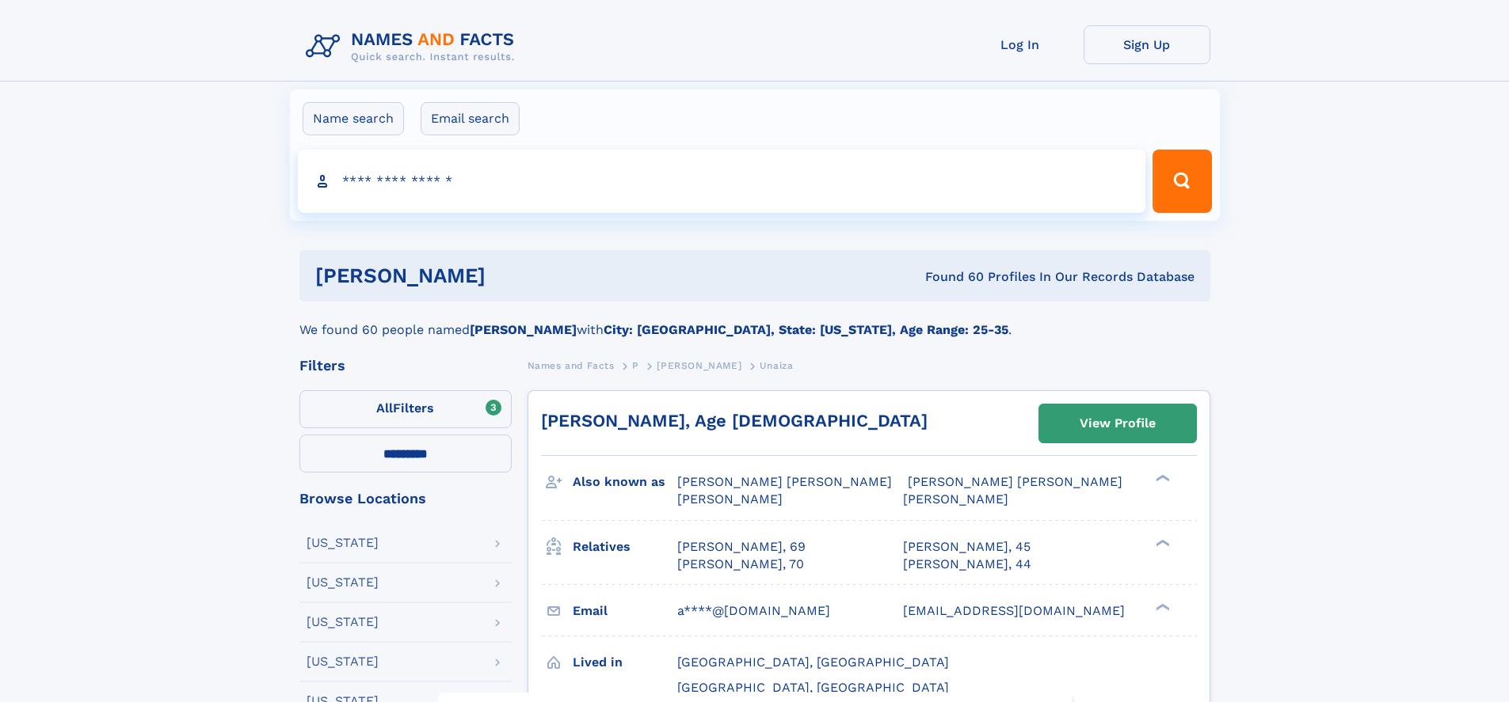  What do you see at coordinates (353, 119) in the screenshot?
I see `label: Name search` at bounding box center [353, 119].